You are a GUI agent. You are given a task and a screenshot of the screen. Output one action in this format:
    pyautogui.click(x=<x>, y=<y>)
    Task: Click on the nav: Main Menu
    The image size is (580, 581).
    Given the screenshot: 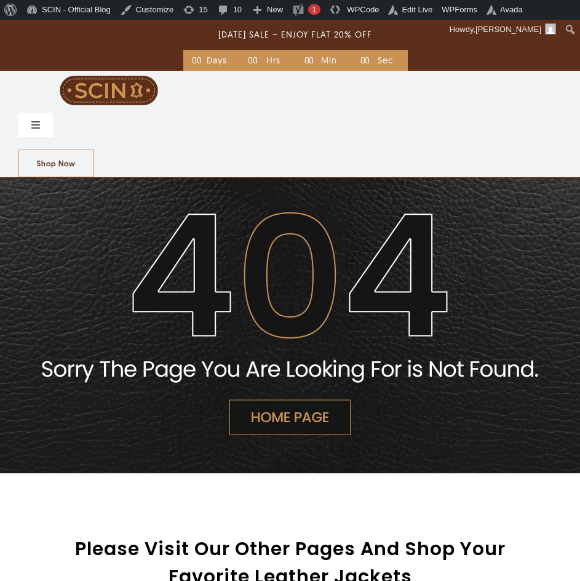 What is the action you would take?
    pyautogui.click(x=222, y=125)
    